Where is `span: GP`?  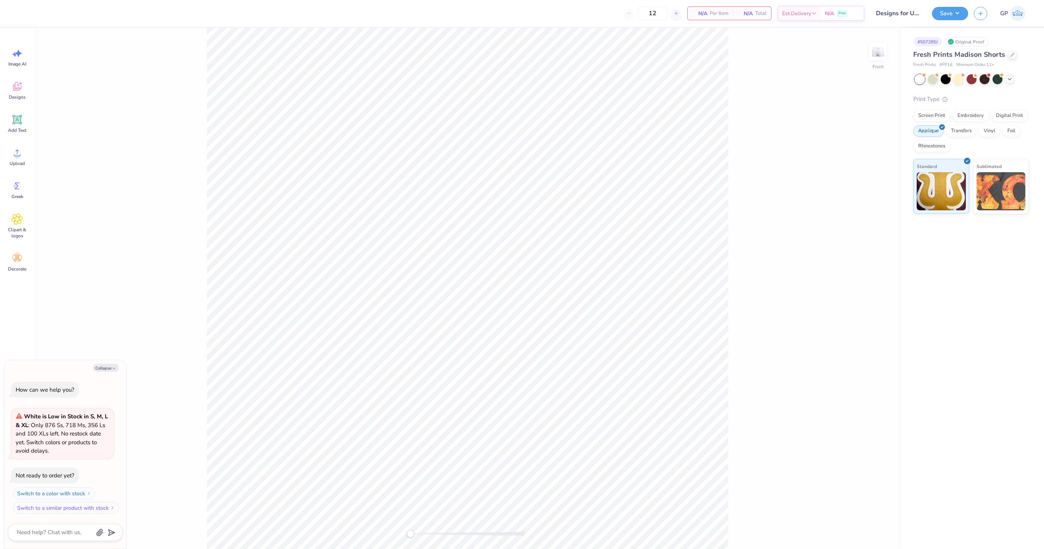 span: GP is located at coordinates (1004, 13).